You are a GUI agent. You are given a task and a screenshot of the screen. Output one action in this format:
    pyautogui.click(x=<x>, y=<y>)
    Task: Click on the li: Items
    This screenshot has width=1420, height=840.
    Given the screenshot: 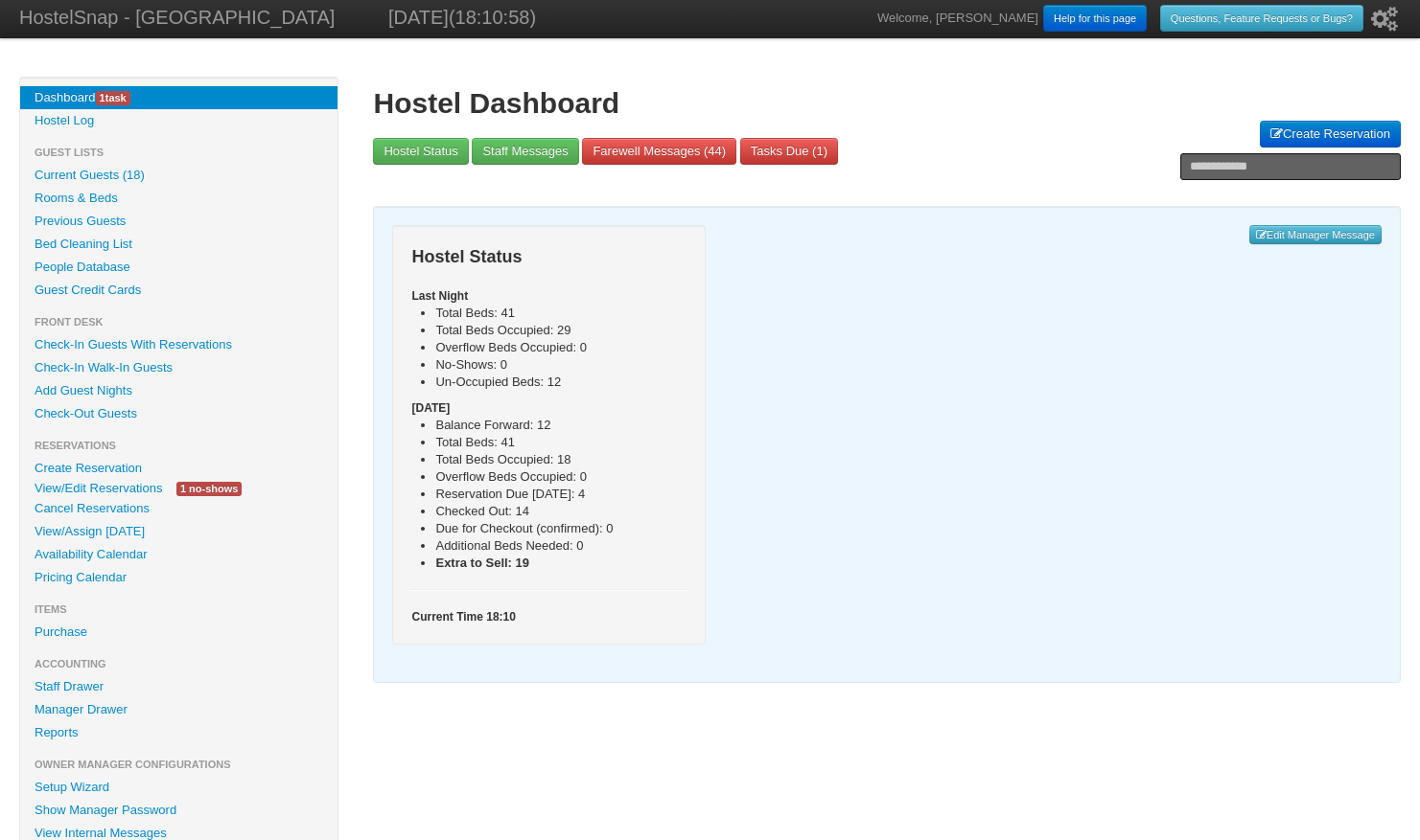 What is the action you would take?
    pyautogui.click(x=179, y=609)
    